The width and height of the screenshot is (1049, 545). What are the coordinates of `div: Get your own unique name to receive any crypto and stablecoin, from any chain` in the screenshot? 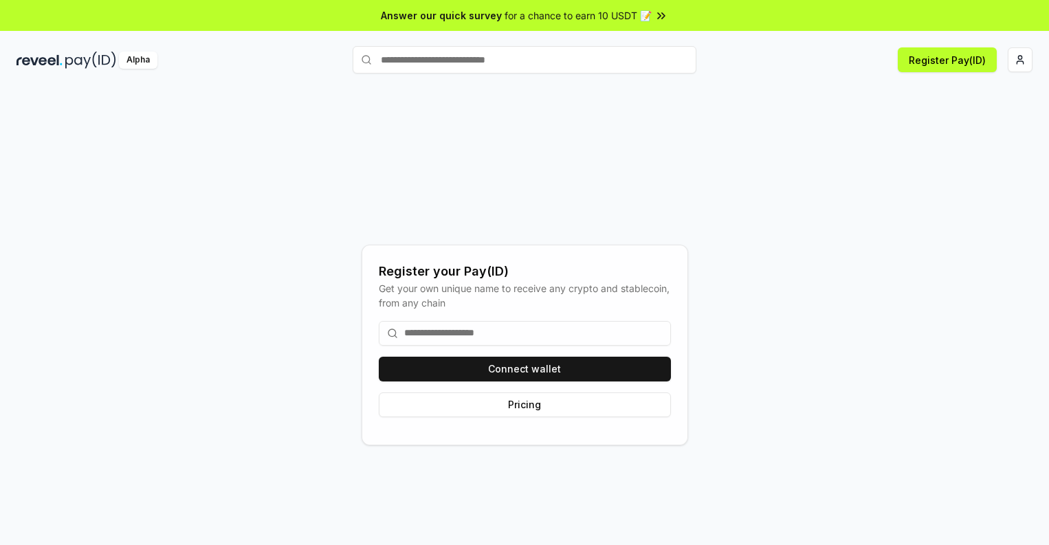 It's located at (524, 296).